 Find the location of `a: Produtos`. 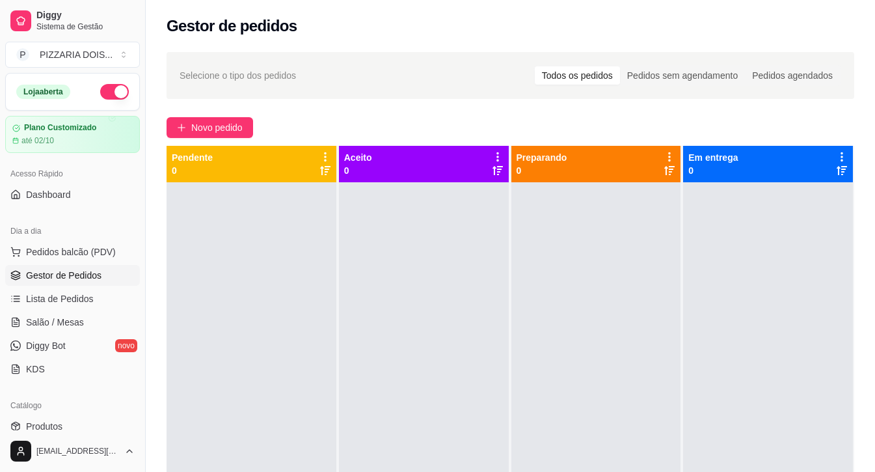

a: Produtos is located at coordinates (72, 426).